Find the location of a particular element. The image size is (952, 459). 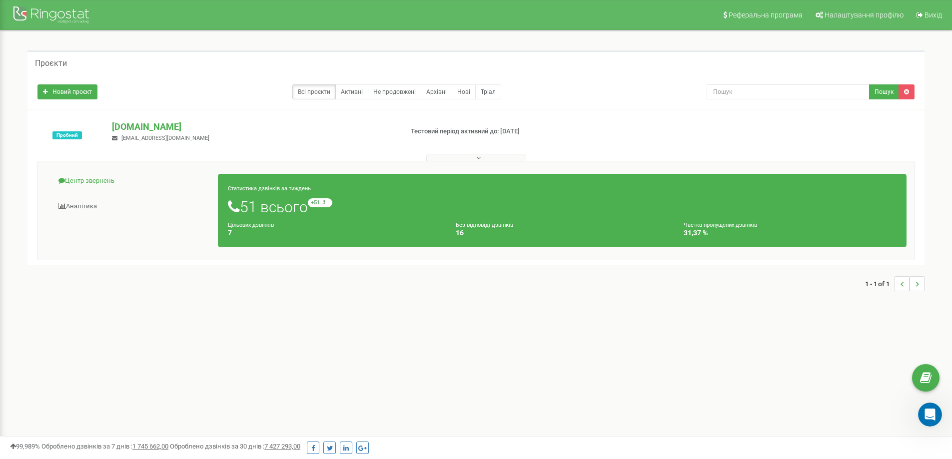

span: Вихід is located at coordinates (933, 15).